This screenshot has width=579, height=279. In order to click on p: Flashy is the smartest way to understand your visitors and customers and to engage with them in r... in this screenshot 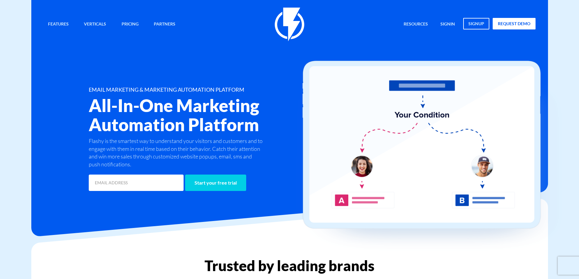, I will do `click(177, 153)`.